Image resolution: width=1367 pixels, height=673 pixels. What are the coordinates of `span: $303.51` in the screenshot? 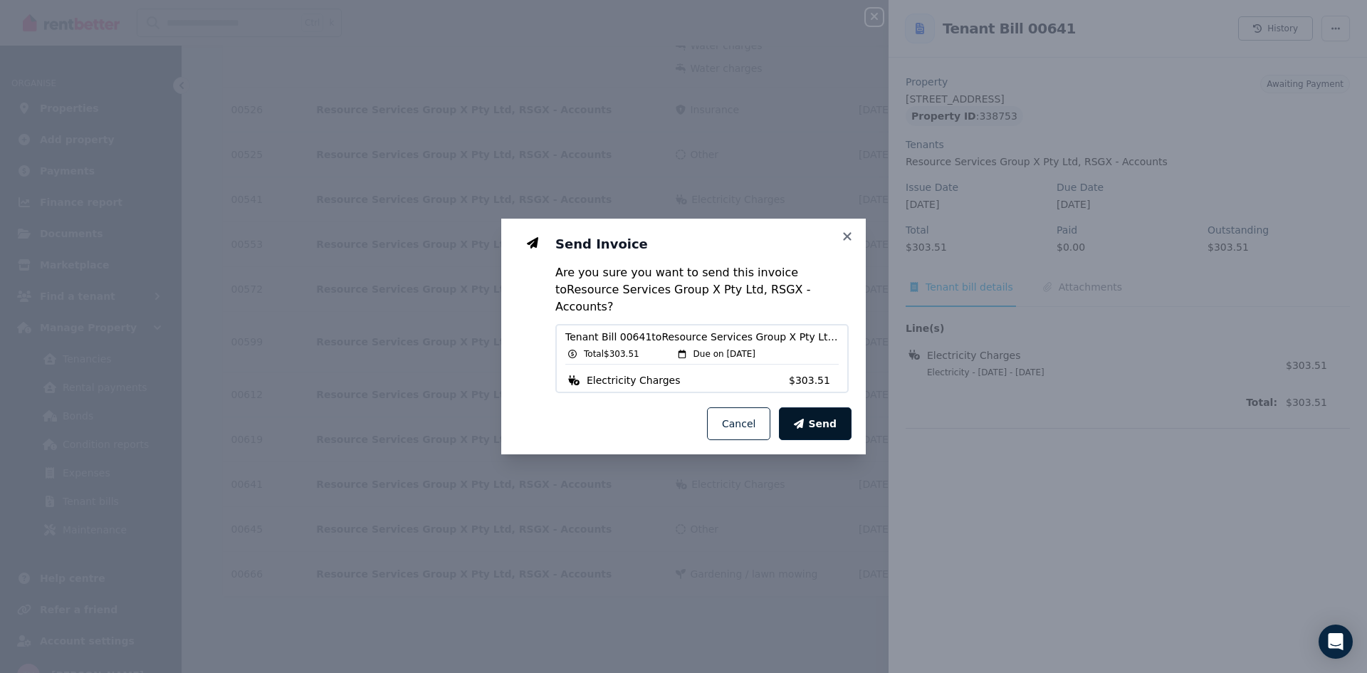 It's located at (814, 380).